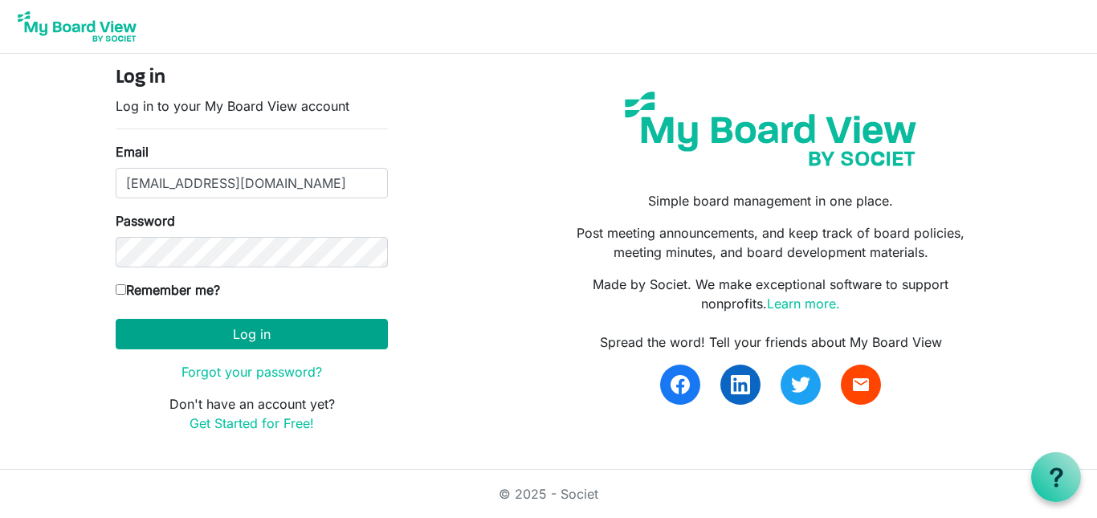  Describe the element at coordinates (145, 221) in the screenshot. I see `label: Password` at that location.